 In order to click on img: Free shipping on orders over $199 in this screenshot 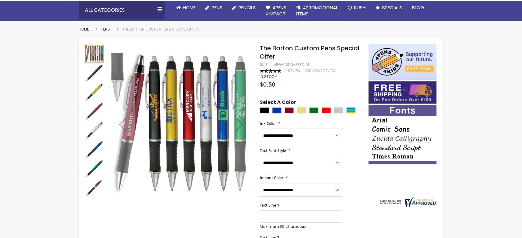, I will do `click(402, 93)`.